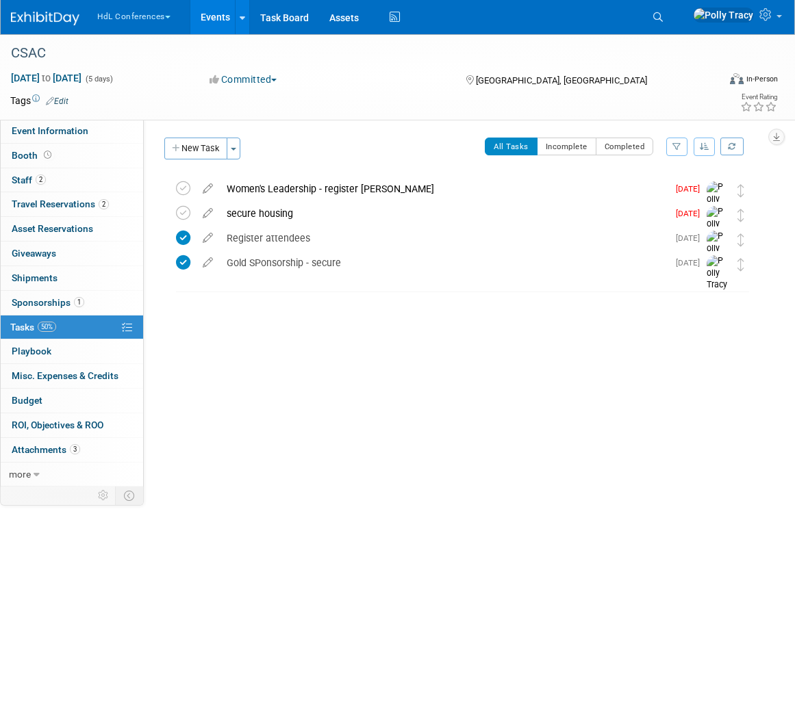  Describe the element at coordinates (718, 81) in the screenshot. I see `div: Event Format` at that location.